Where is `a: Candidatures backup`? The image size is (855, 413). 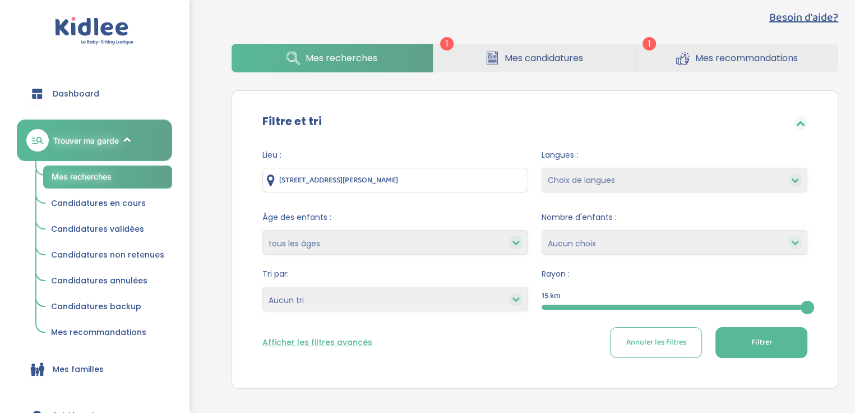
a: Candidatures backup is located at coordinates (108, 307).